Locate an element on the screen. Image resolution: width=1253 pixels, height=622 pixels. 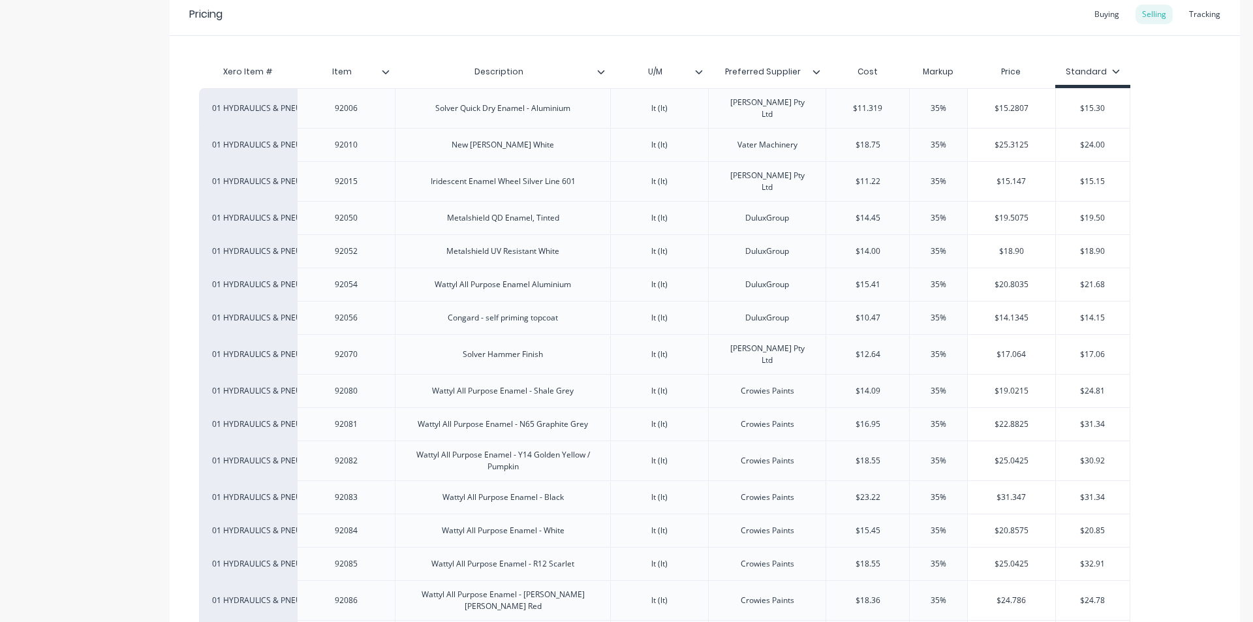
div: 92052 is located at coordinates (346, 251).